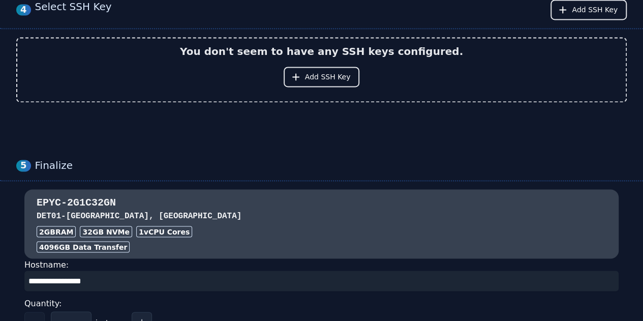 The width and height of the screenshot is (643, 321). I want to click on div: 32 GB NVMe, so click(106, 231).